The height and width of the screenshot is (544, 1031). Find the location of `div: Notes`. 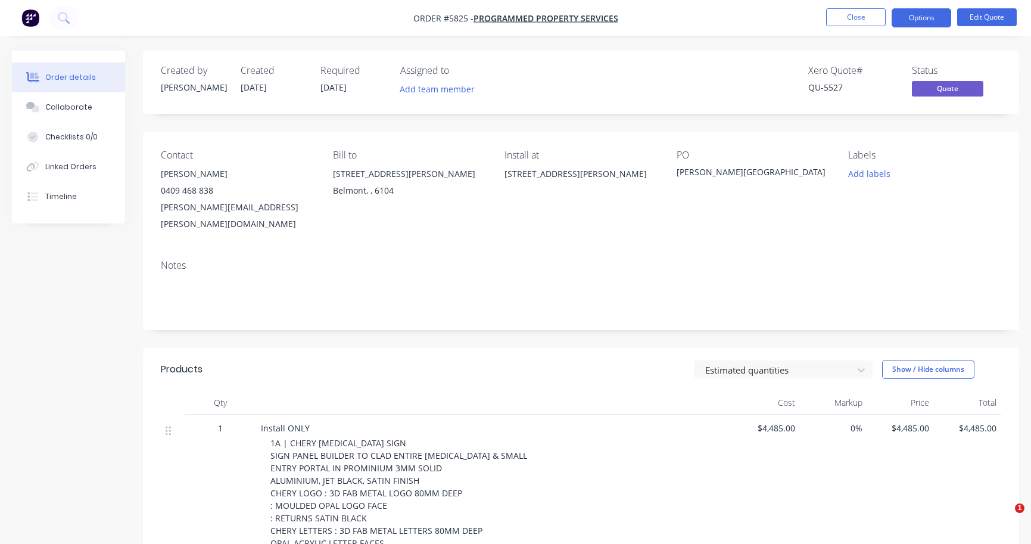

div: Notes is located at coordinates (581, 265).